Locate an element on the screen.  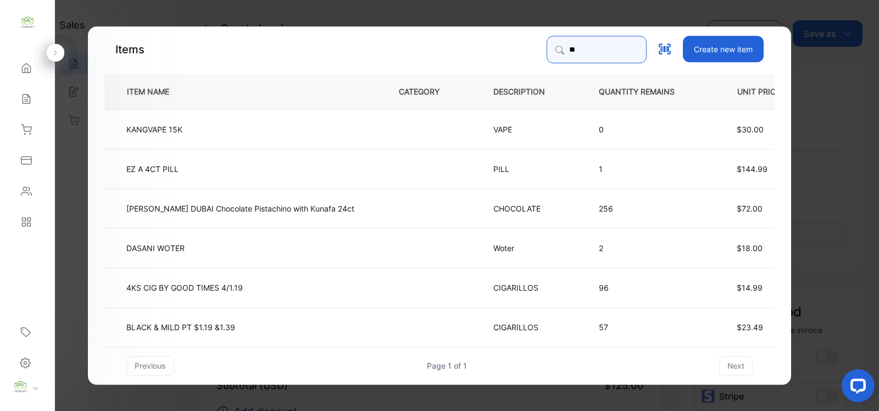
p: DASANI WOTER is located at coordinates (170, 248).